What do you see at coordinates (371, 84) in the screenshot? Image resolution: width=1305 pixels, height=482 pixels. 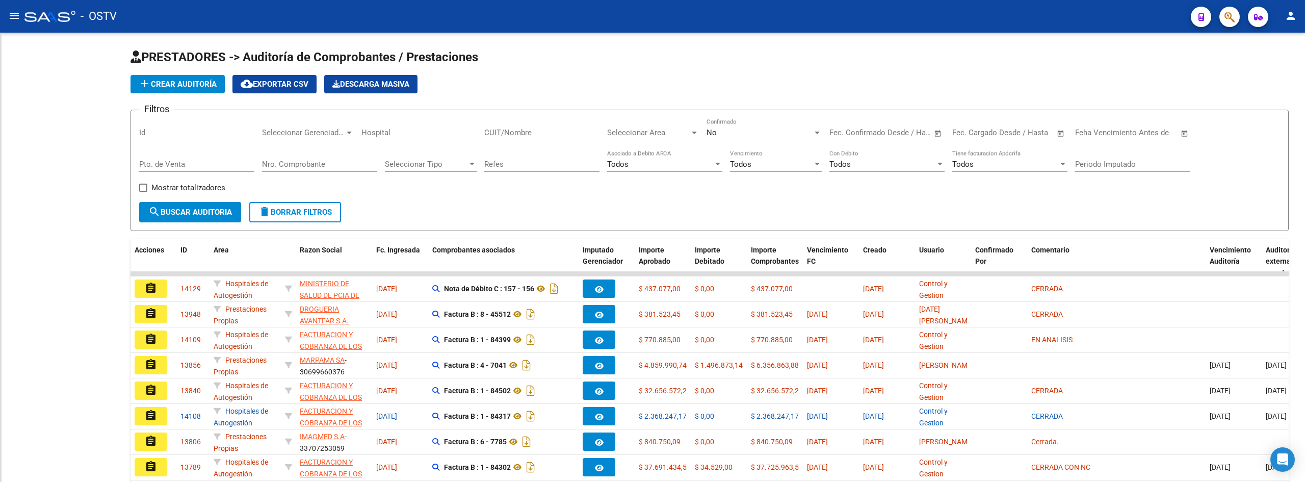 I see `span: Descarga Masiva` at bounding box center [371, 84].